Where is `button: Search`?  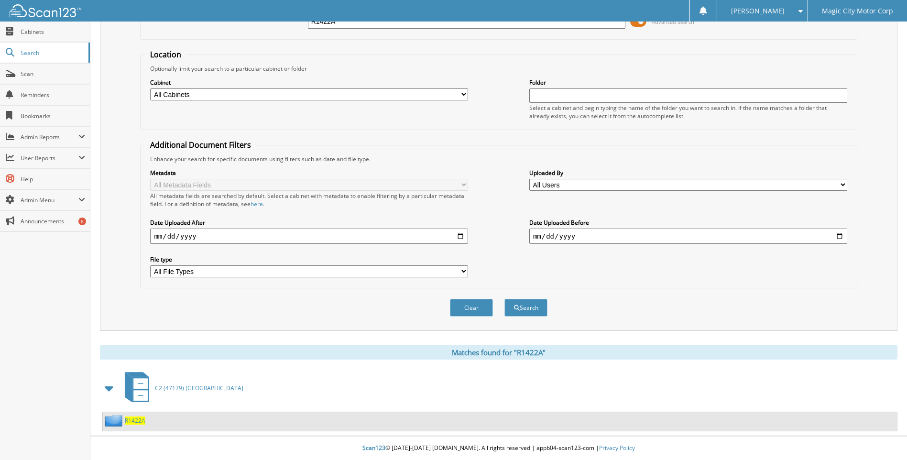 button: Search is located at coordinates (526, 308).